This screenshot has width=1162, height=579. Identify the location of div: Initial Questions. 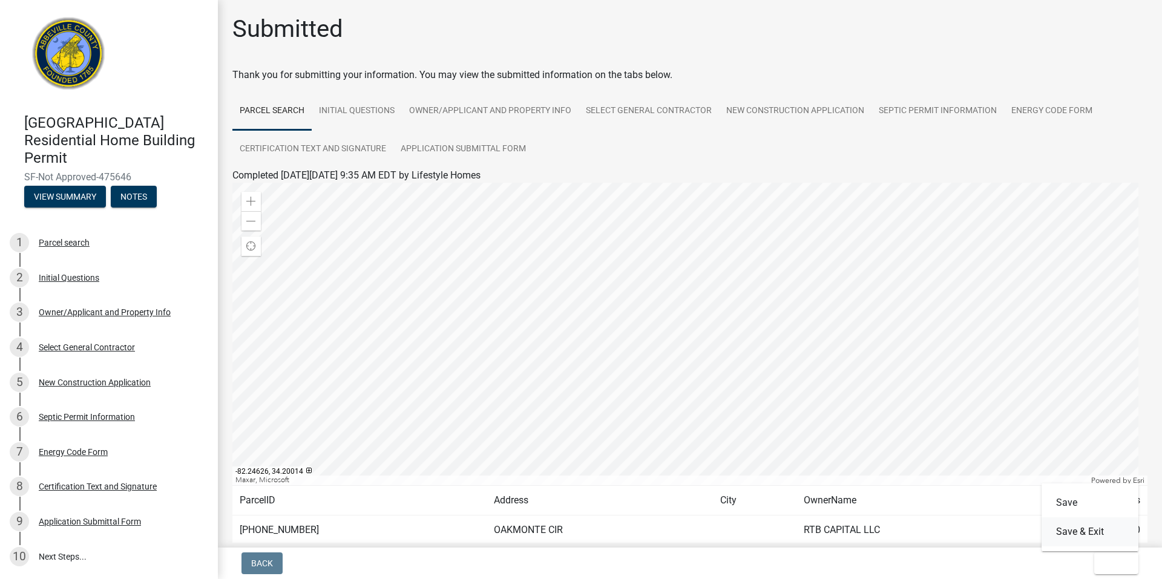
(69, 278).